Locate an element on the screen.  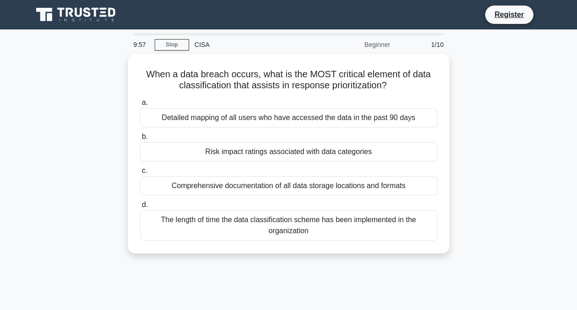
div: Comprehensive documentation of all data storage locations and formats is located at coordinates (289, 186).